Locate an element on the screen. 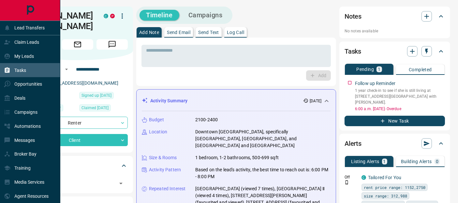  p: Activity Pattern is located at coordinates (165, 169).